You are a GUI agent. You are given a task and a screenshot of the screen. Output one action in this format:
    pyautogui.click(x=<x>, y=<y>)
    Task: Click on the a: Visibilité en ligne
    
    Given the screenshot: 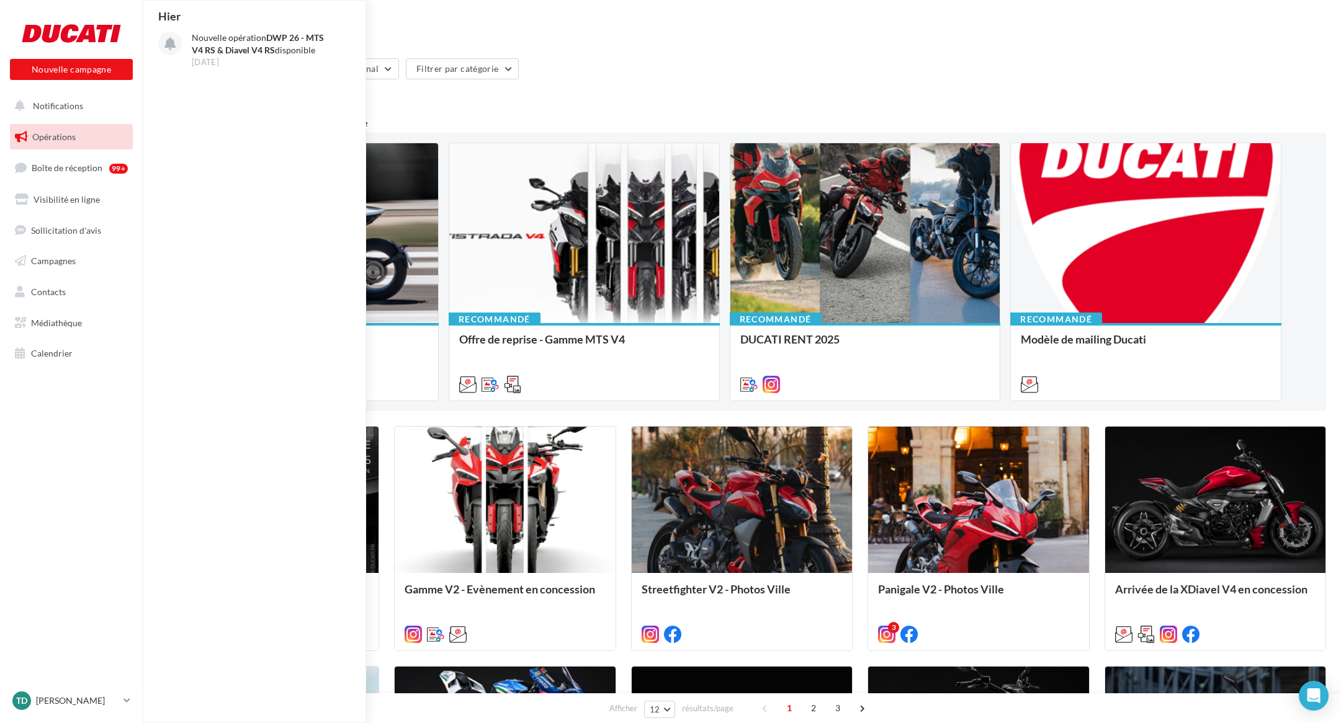 What is the action you would take?
    pyautogui.click(x=71, y=200)
    